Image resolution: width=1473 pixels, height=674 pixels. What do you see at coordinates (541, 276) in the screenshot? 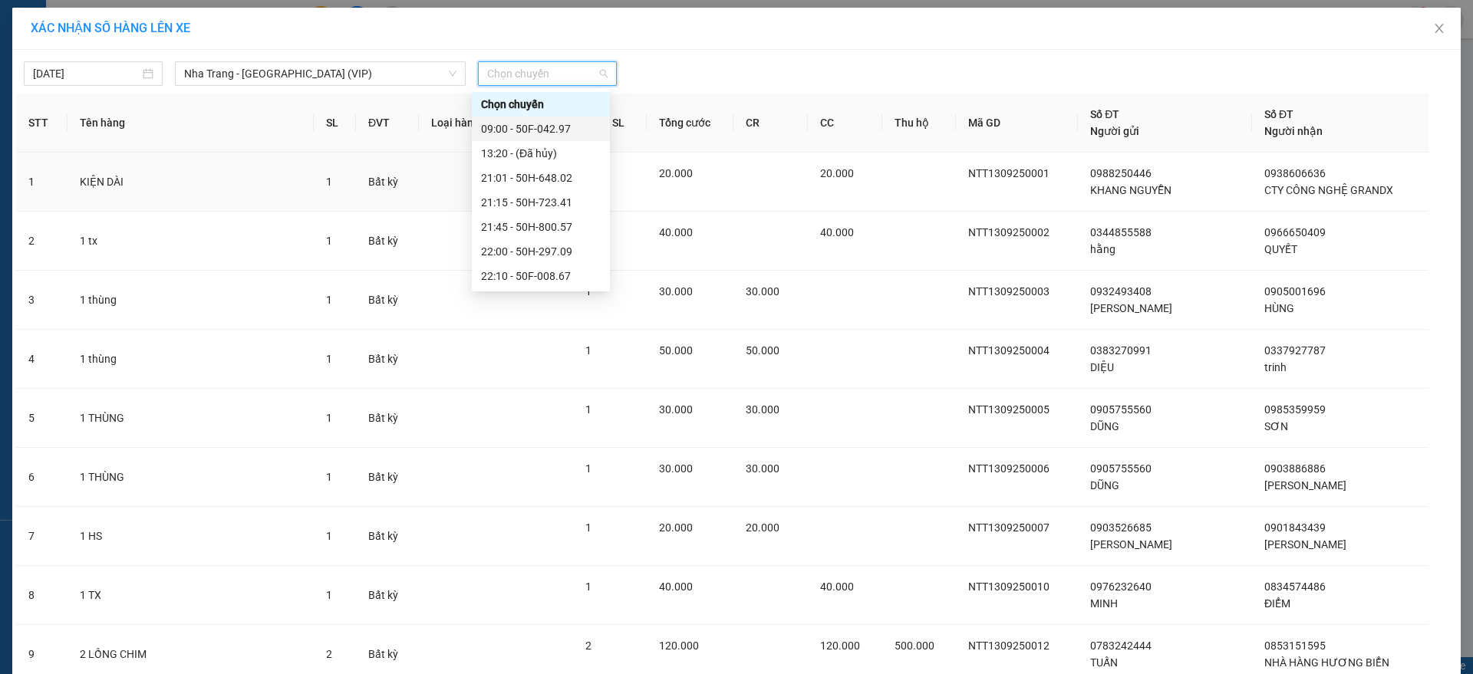
I see `div: 22:10 - 50F-008.67` at bounding box center [541, 276].